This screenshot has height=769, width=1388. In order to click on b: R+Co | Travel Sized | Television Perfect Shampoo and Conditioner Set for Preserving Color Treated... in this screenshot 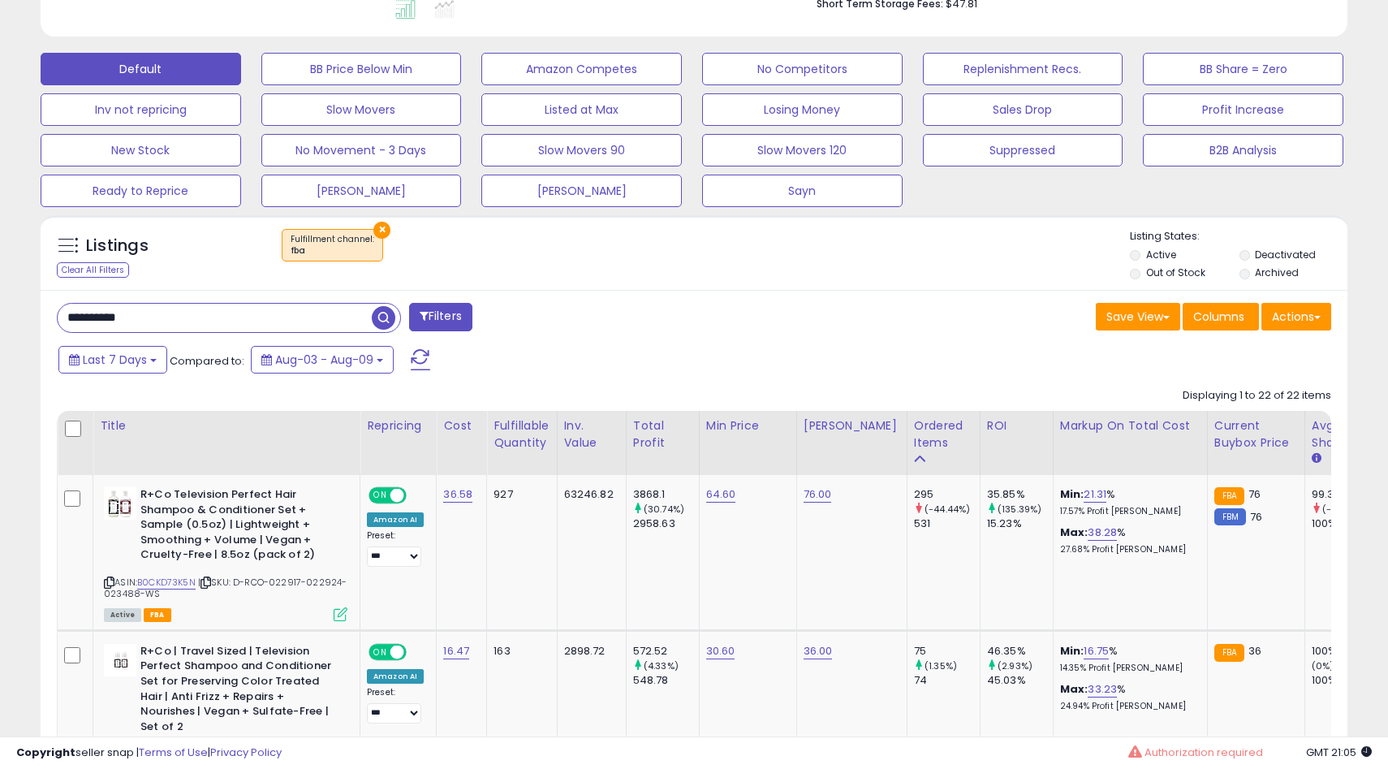, I will do `click(239, 691)`.